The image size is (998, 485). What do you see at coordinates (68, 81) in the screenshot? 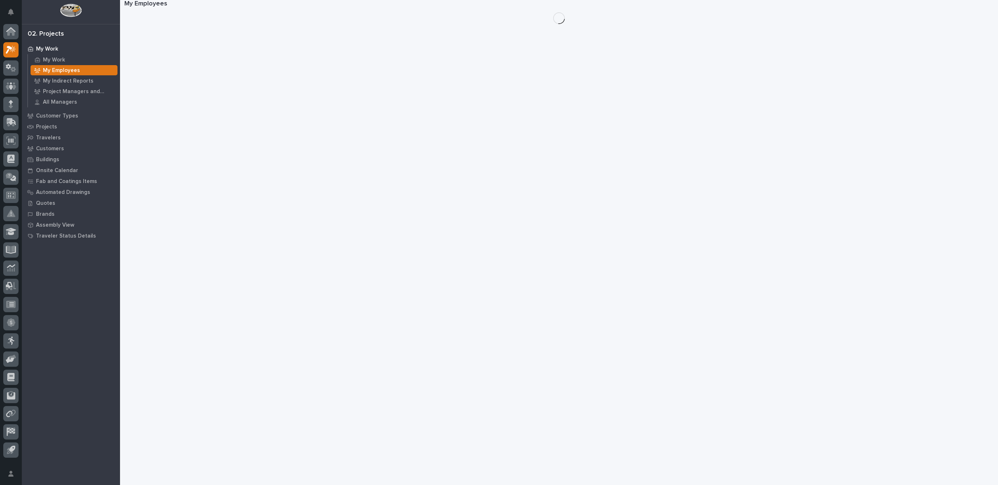
I see `p: My Indirect Reports` at bounding box center [68, 81].